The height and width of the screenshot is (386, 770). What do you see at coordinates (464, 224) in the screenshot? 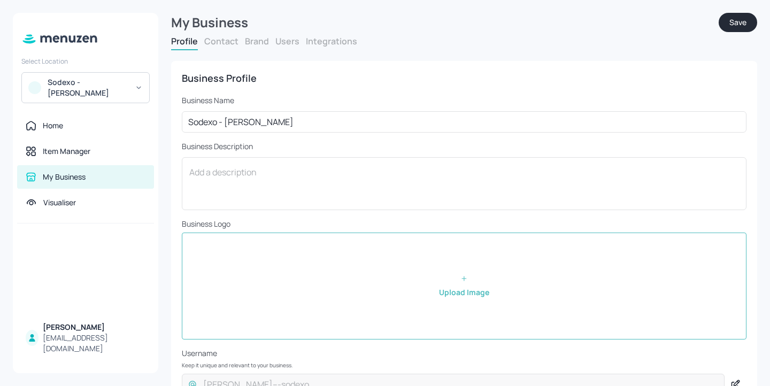
I see `p: Business Logo` at bounding box center [464, 224].